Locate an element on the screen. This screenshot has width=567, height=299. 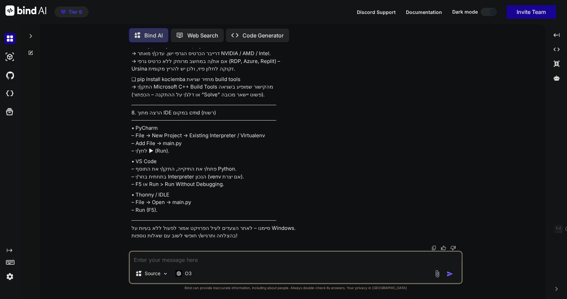
img: Pick Models is located at coordinates (165, 274).